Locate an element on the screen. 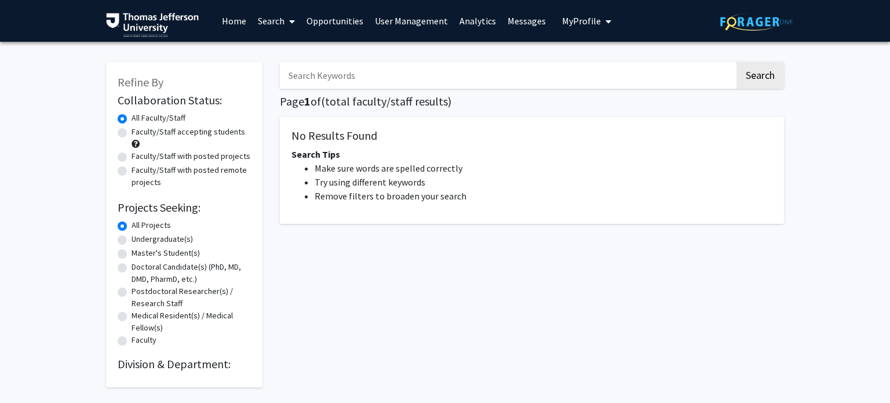  label: Faculty/Staff with posted remote projects is located at coordinates (191, 176).